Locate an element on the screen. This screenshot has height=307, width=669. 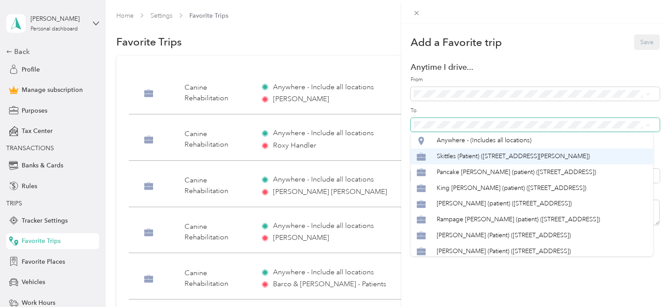
span: Add a Favorite trip is located at coordinates (456, 42).